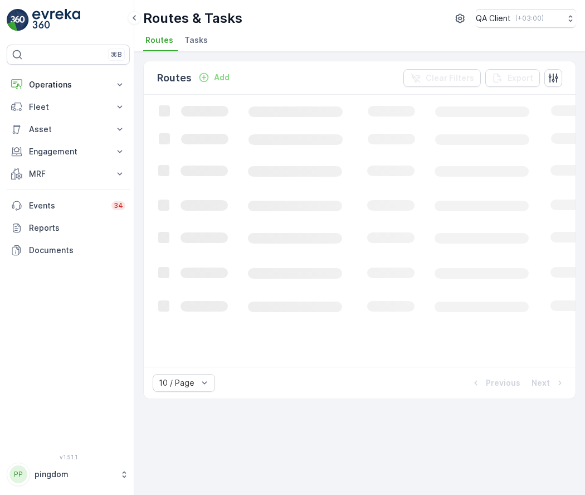 The image size is (585, 495). What do you see at coordinates (520, 78) in the screenshot?
I see `p: Export` at bounding box center [520, 78].